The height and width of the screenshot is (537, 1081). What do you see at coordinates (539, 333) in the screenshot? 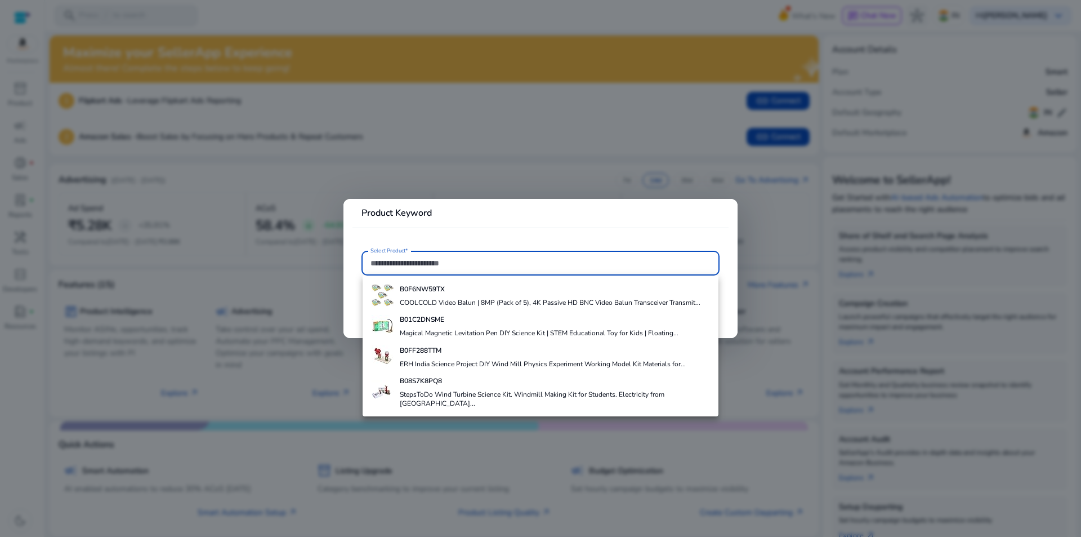
I see `h4: Magical Magnetic Levitation Pen DIY Science Kit | STEM Educational Toy for Kids | Floating...` at bounding box center [539, 333].